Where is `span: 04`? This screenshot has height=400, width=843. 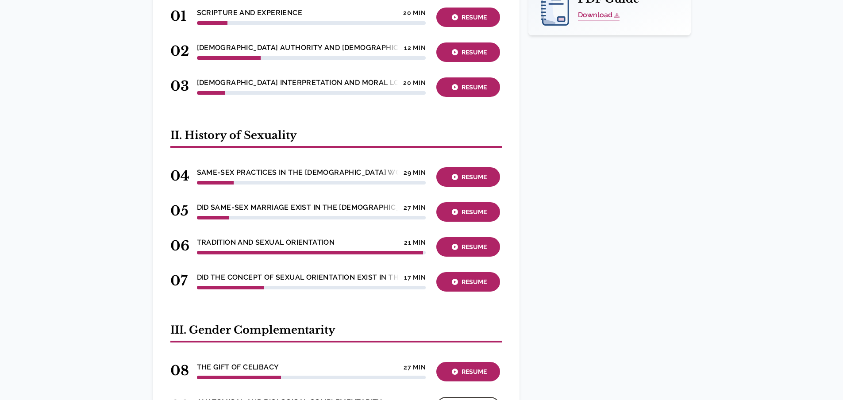
span: 04 is located at coordinates (178, 176).